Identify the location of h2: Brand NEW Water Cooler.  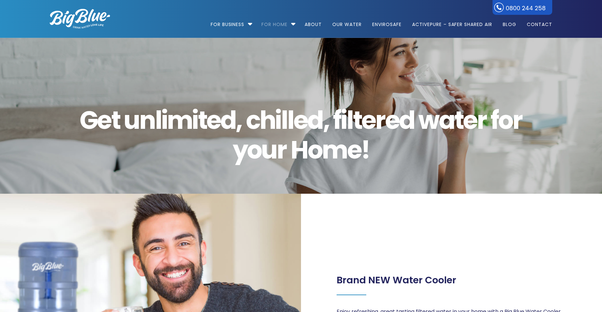
(396, 280).